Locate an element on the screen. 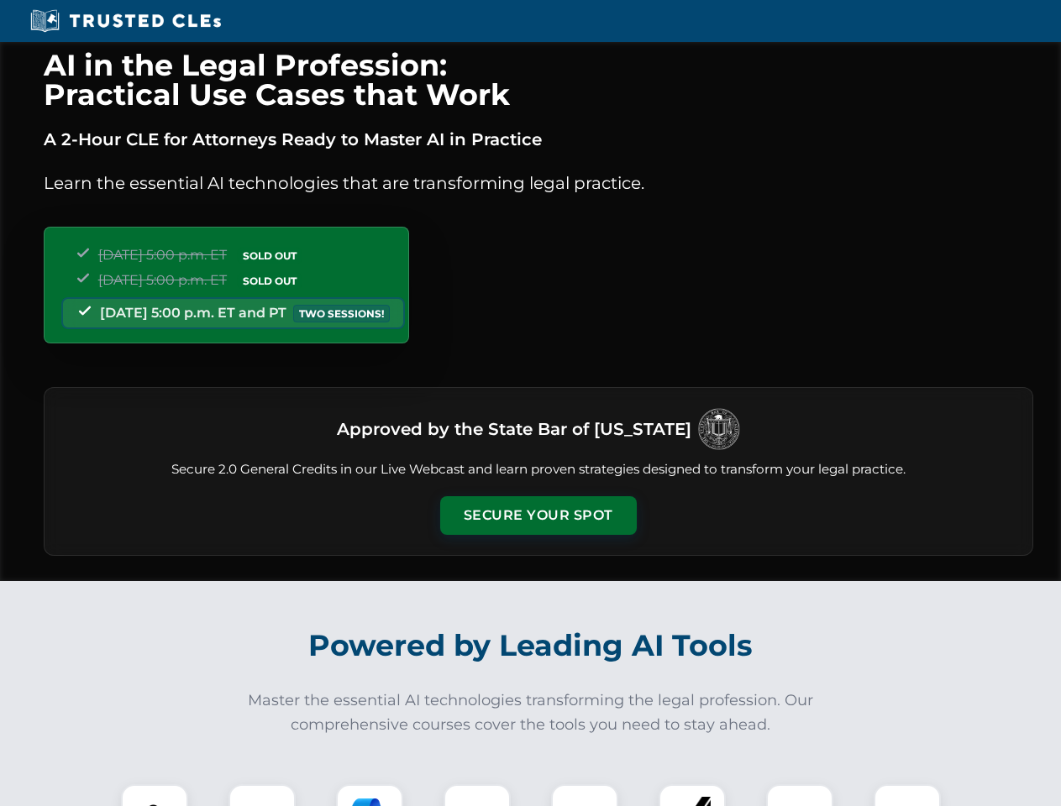 The image size is (1061, 806). img: Trusted CLEs is located at coordinates (125, 21).